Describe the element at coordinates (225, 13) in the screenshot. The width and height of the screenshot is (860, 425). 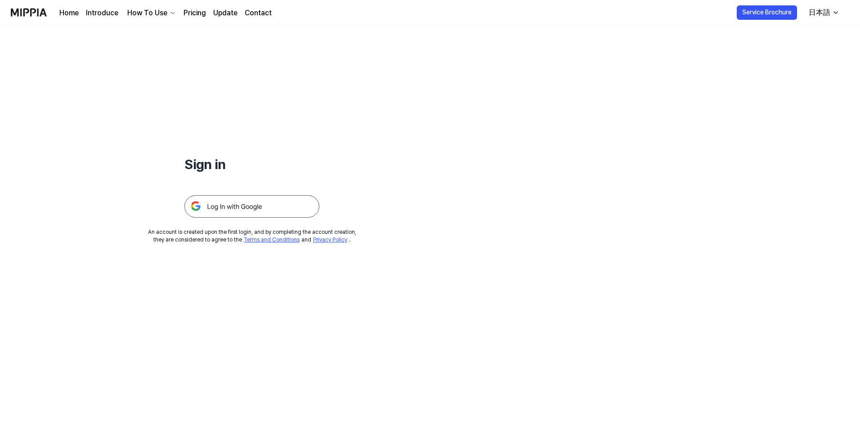
I see `a: Update` at that location.